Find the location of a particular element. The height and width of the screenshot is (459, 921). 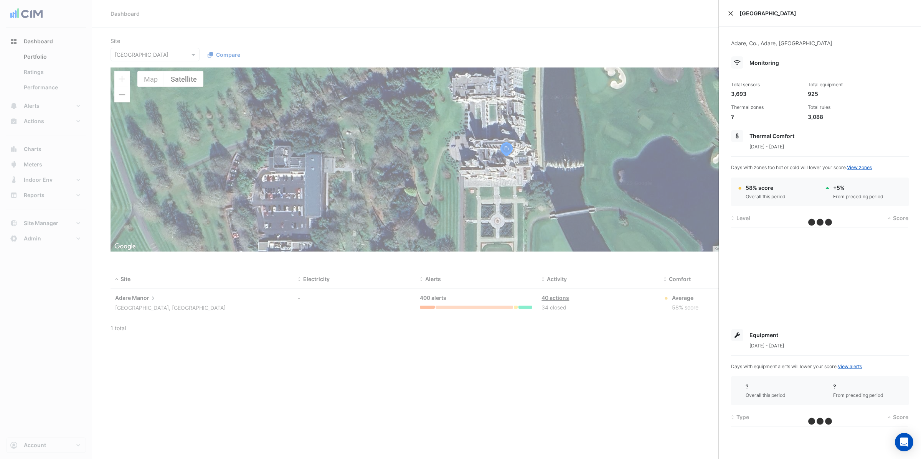

span: Days with zones too hot or cold will lower your score. is located at coordinates (802, 167).